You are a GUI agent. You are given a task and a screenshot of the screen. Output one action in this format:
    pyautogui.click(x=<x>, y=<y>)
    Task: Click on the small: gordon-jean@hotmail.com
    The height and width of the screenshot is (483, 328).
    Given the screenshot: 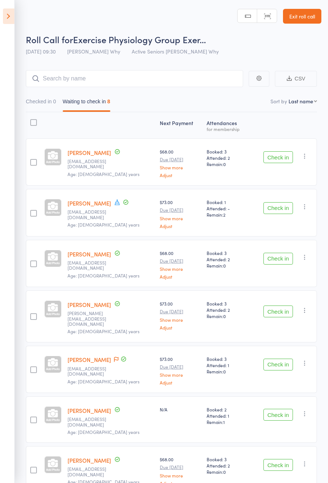 What is the action you would take?
    pyautogui.click(x=91, y=318)
    